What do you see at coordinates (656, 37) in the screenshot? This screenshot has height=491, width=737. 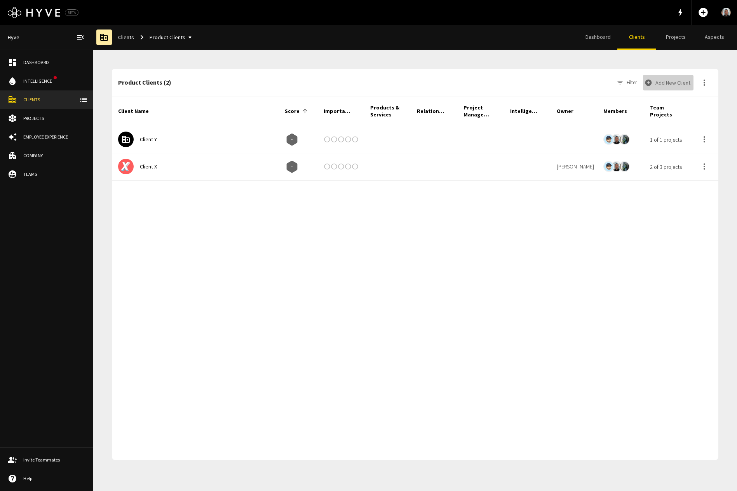 I see `div: client navigation tabs` at bounding box center [656, 37].